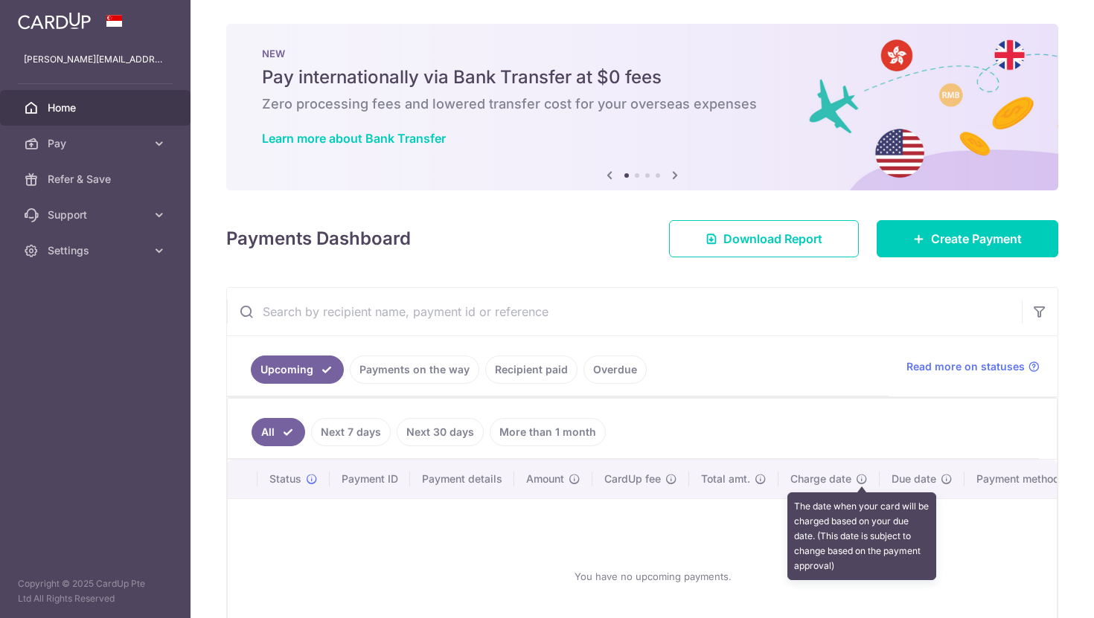 The width and height of the screenshot is (1094, 618). What do you see at coordinates (965, 367) in the screenshot?
I see `span: Read more on statuses` at bounding box center [965, 367].